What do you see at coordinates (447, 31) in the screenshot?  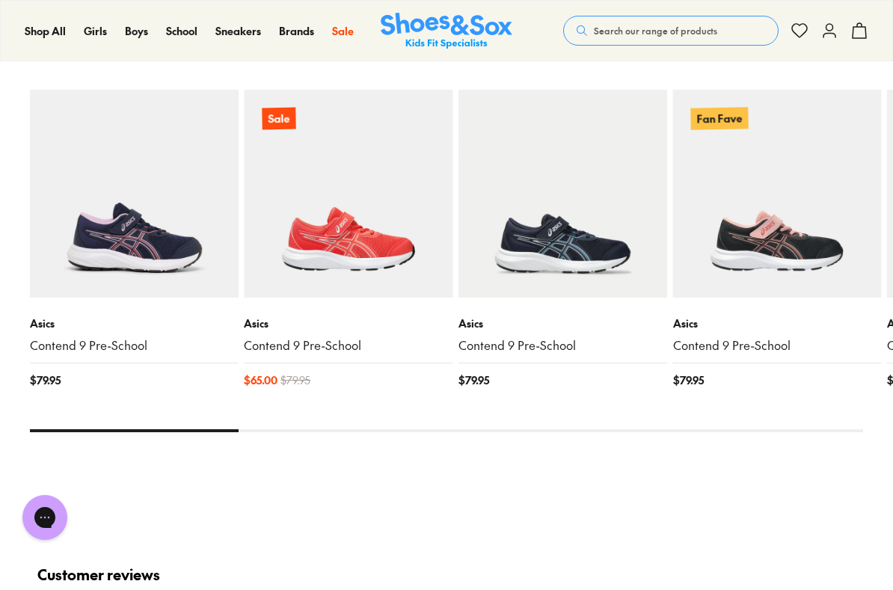 I see `img: SNS_Logo_Responsive.svg` at bounding box center [447, 31].